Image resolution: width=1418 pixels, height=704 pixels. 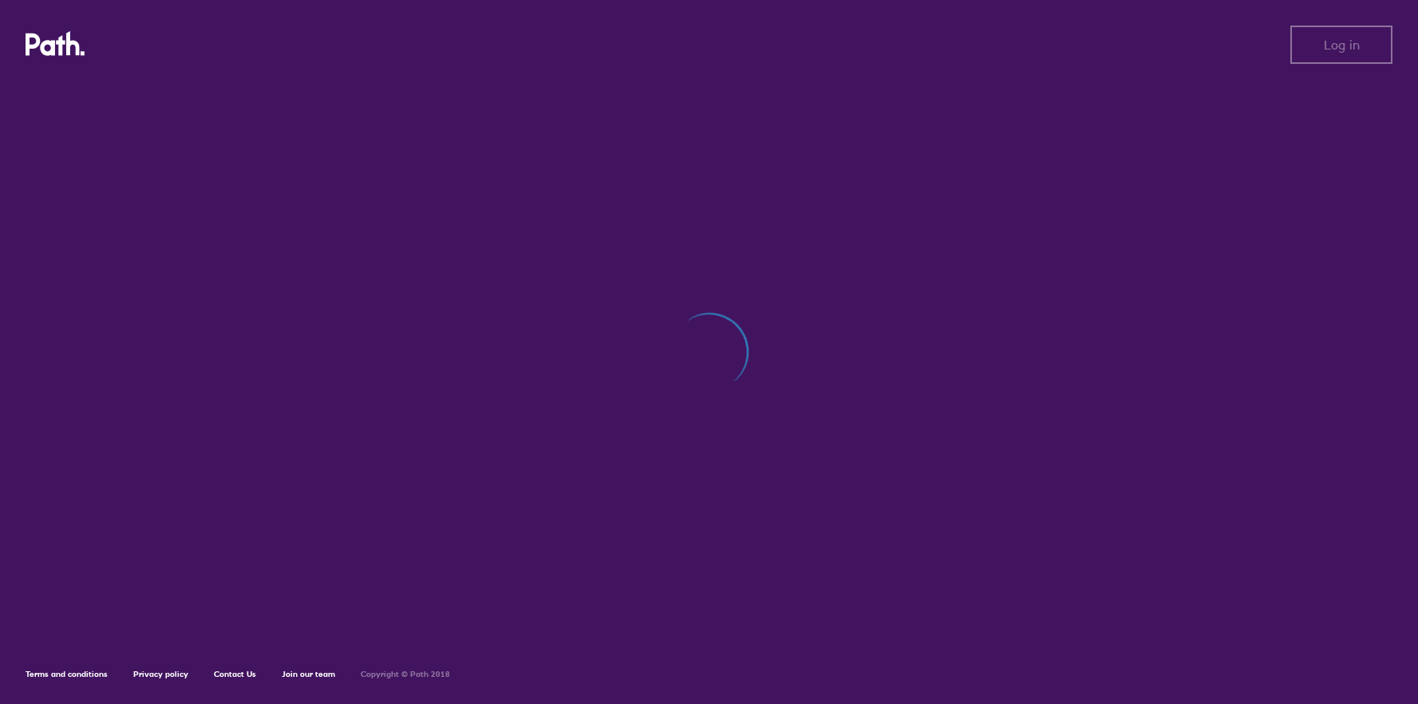 What do you see at coordinates (308, 673) in the screenshot?
I see `a: Join our team` at bounding box center [308, 673].